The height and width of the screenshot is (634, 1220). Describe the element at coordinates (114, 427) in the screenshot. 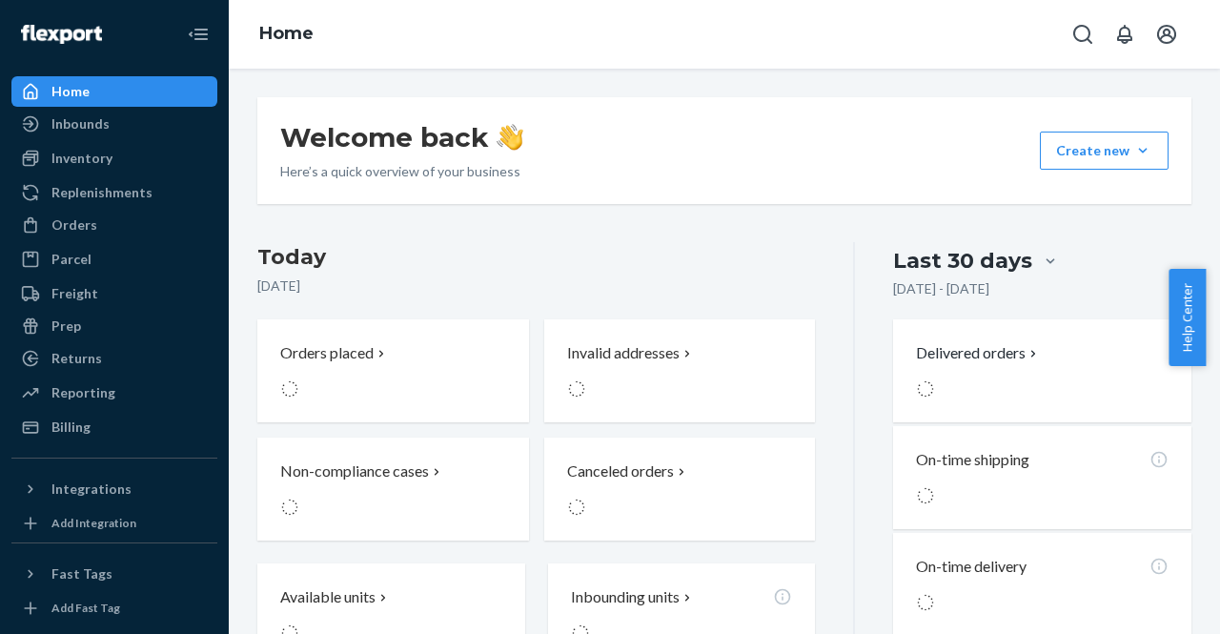

I see `a: Billing` at that location.